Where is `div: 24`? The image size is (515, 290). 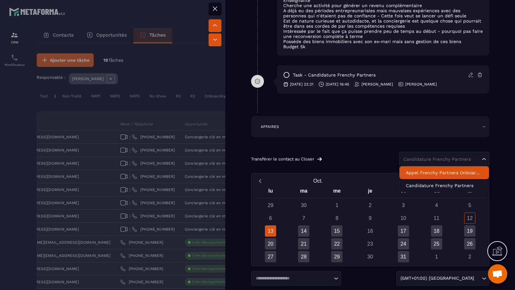
div: 24 is located at coordinates (403, 244).